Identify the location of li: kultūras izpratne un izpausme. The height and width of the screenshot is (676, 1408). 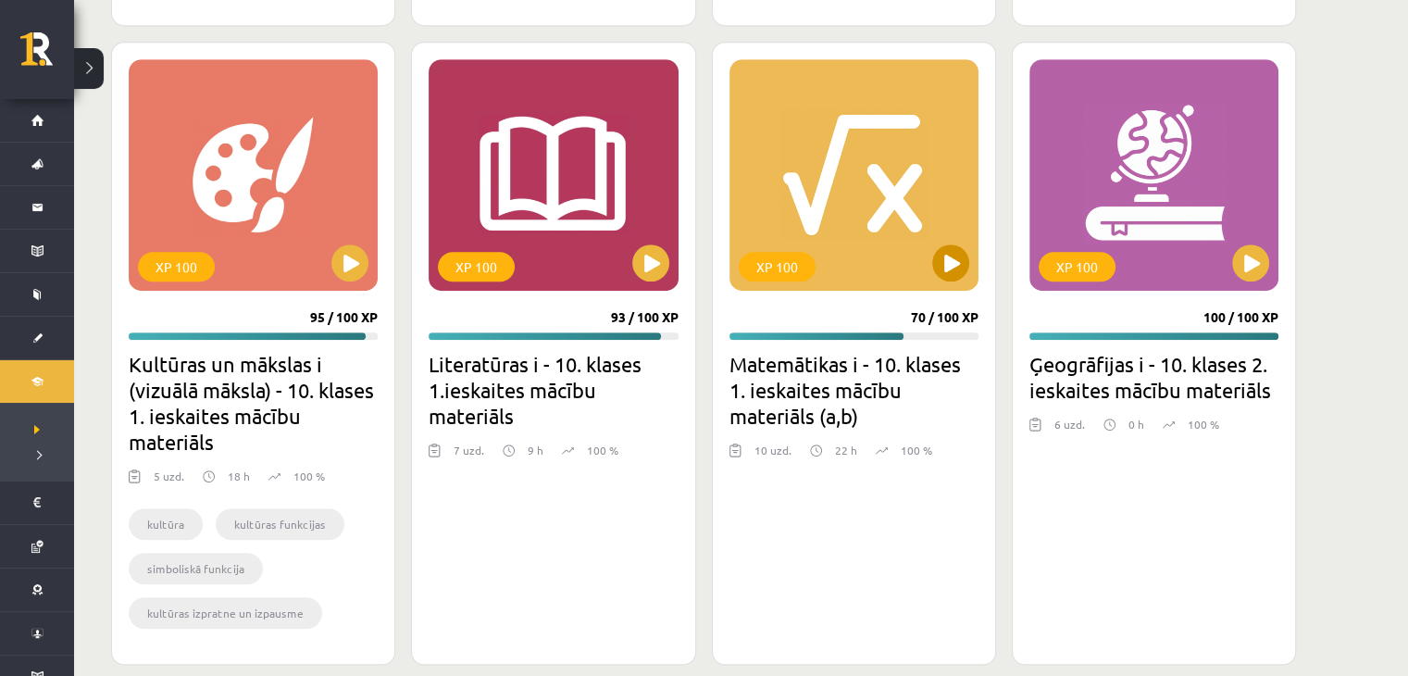
(225, 613).